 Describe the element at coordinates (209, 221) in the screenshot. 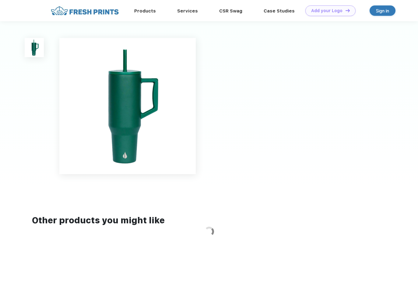

I see `div: Other products you might like` at that location.